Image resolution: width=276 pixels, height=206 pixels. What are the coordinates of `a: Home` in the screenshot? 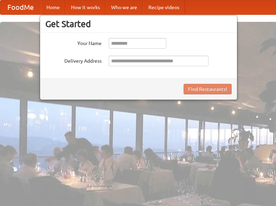 It's located at (53, 7).